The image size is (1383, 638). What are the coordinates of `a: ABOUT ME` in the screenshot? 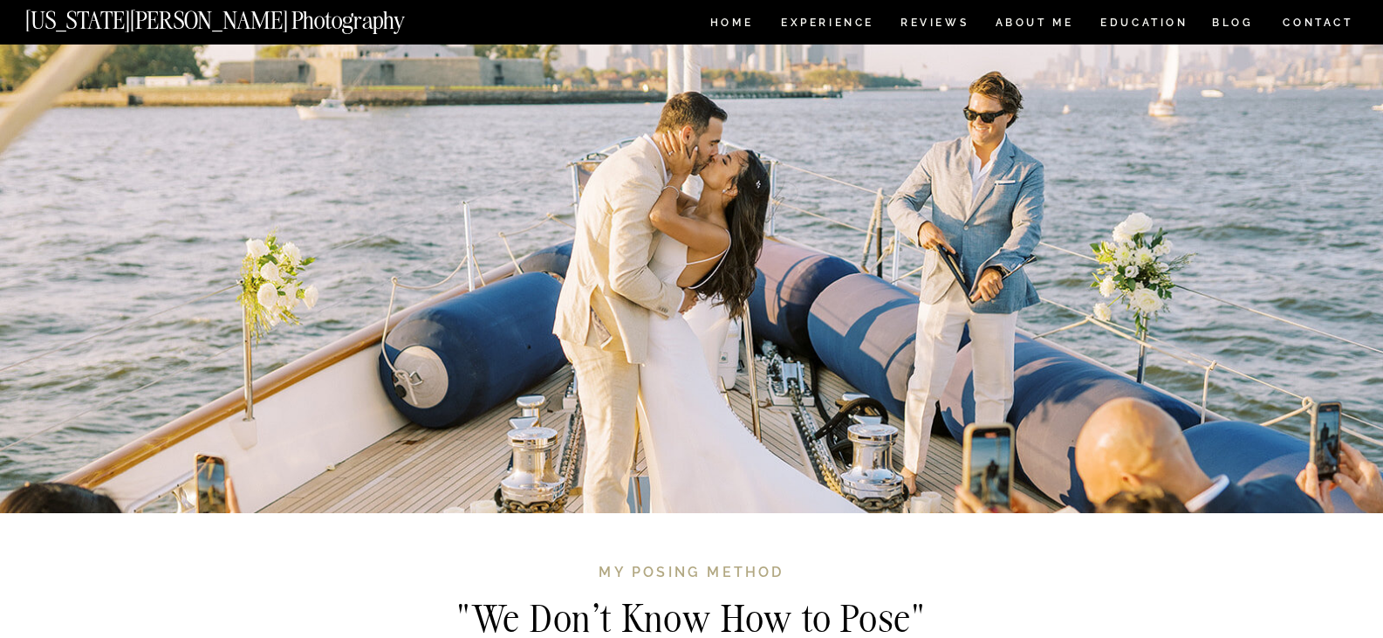 It's located at (1034, 24).